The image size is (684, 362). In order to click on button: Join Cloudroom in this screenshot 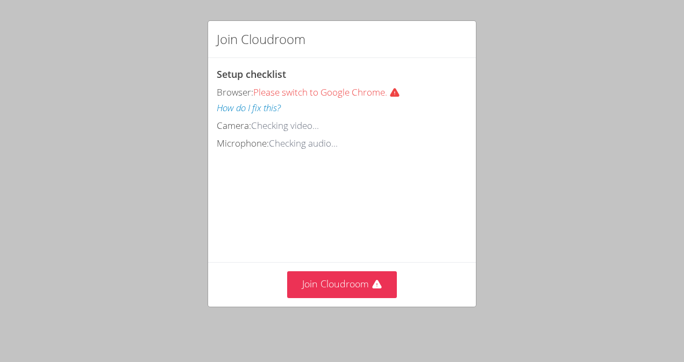, I will do `click(342, 284)`.